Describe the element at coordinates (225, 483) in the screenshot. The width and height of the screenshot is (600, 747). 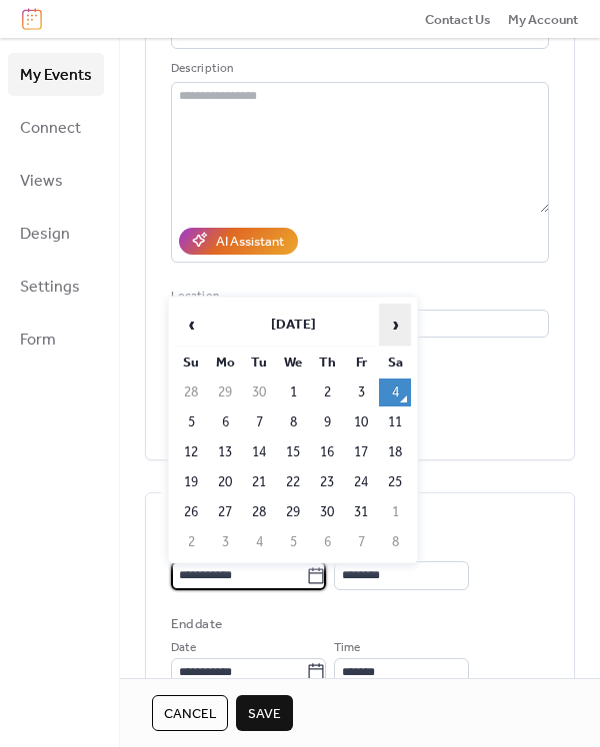
I see `td: 20` at that location.